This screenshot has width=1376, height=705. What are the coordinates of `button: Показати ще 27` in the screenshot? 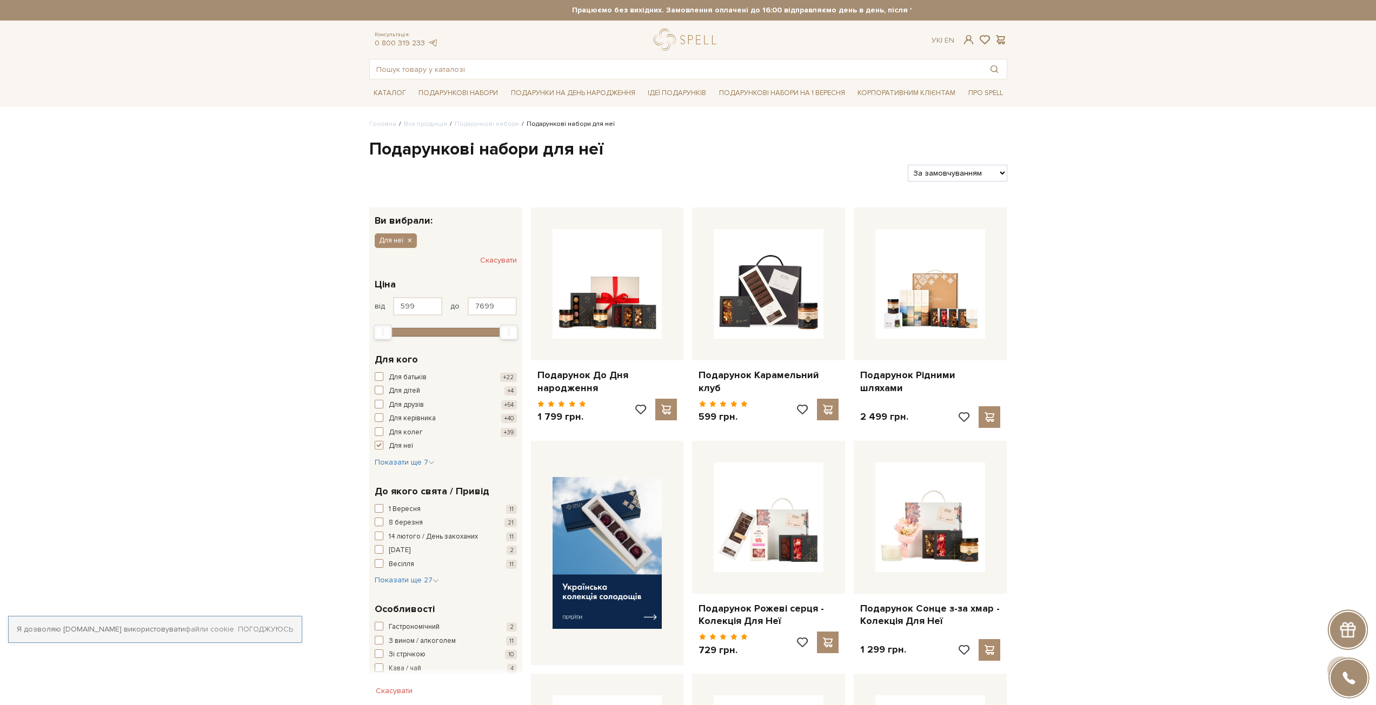 It's located at (407, 581).